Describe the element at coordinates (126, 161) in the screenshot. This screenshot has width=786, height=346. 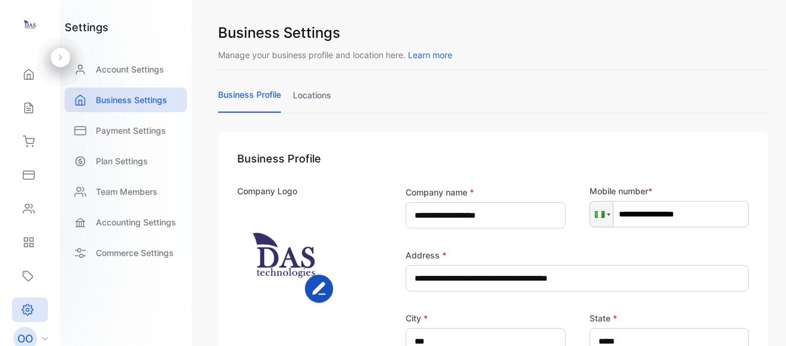
I see `a: Plan Settings` at that location.